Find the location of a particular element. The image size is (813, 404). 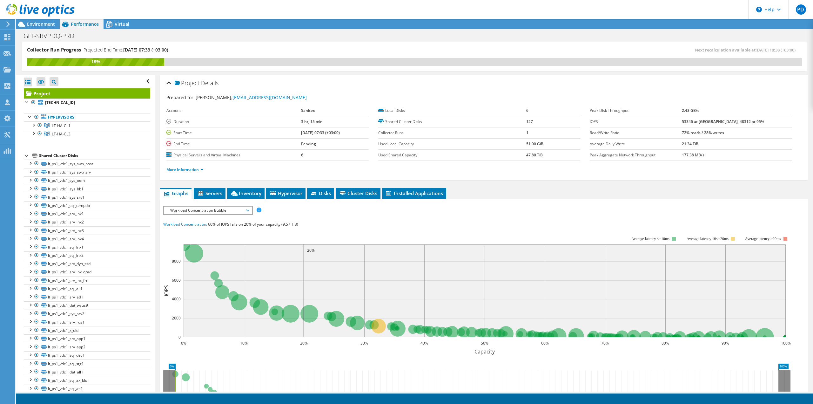

a: LT-HA-CL3 is located at coordinates (87, 134).